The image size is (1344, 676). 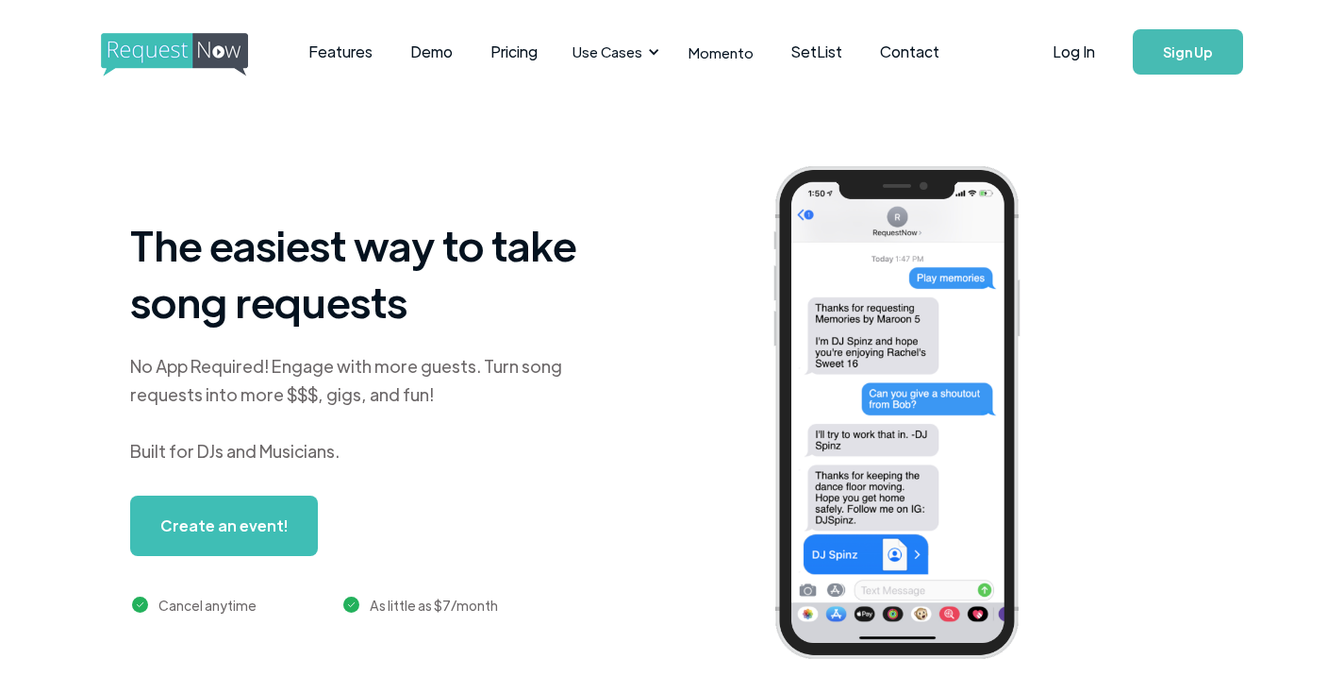 I want to click on a: Create an event!, so click(x=224, y=526).